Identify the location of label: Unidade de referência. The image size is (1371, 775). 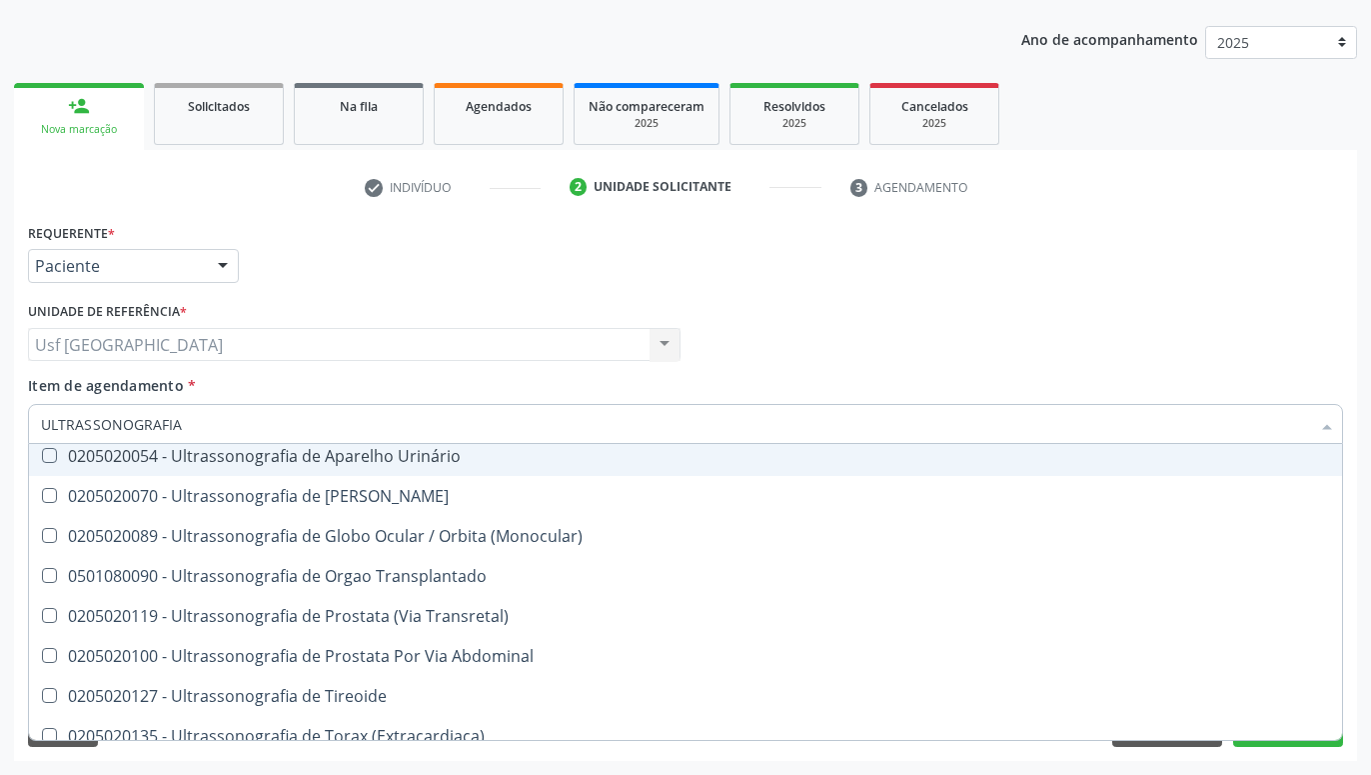
(107, 312).